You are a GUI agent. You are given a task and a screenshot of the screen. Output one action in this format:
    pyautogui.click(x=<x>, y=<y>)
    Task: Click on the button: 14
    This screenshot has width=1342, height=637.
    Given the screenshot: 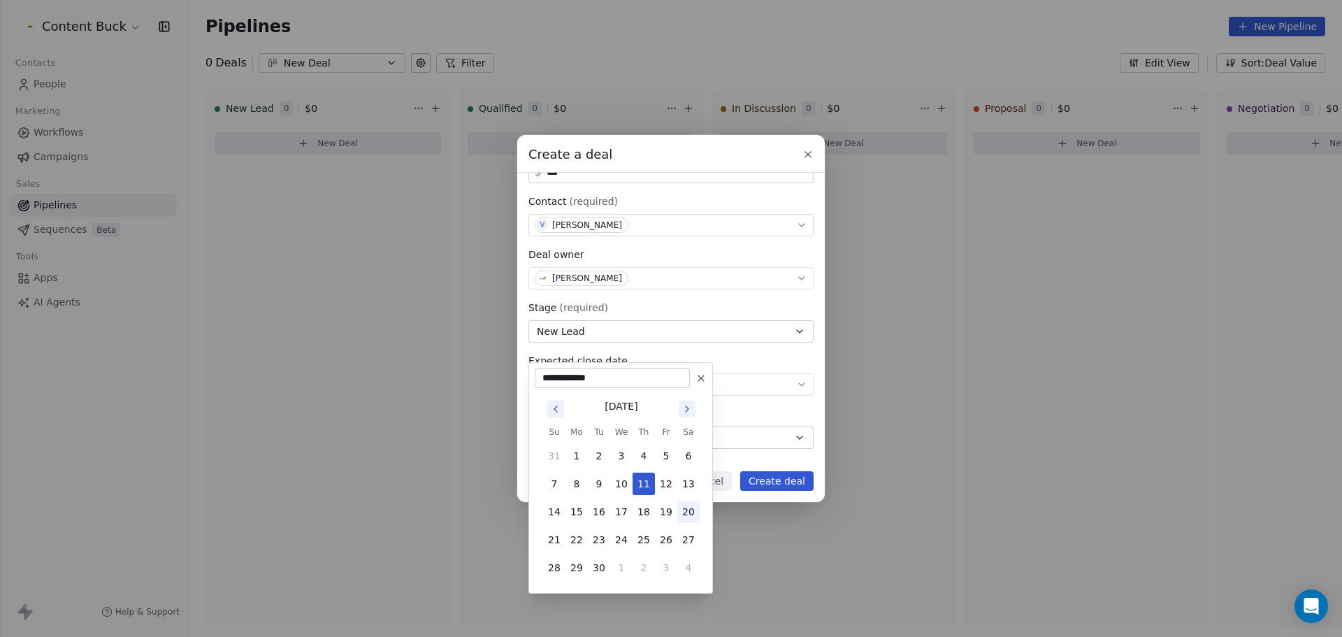 What is the action you would take?
    pyautogui.click(x=554, y=512)
    